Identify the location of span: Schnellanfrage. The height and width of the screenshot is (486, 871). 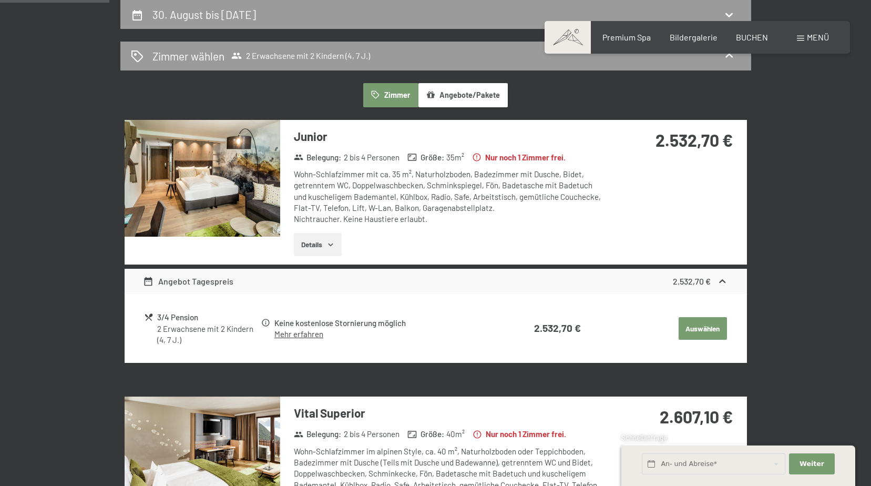
(644, 437).